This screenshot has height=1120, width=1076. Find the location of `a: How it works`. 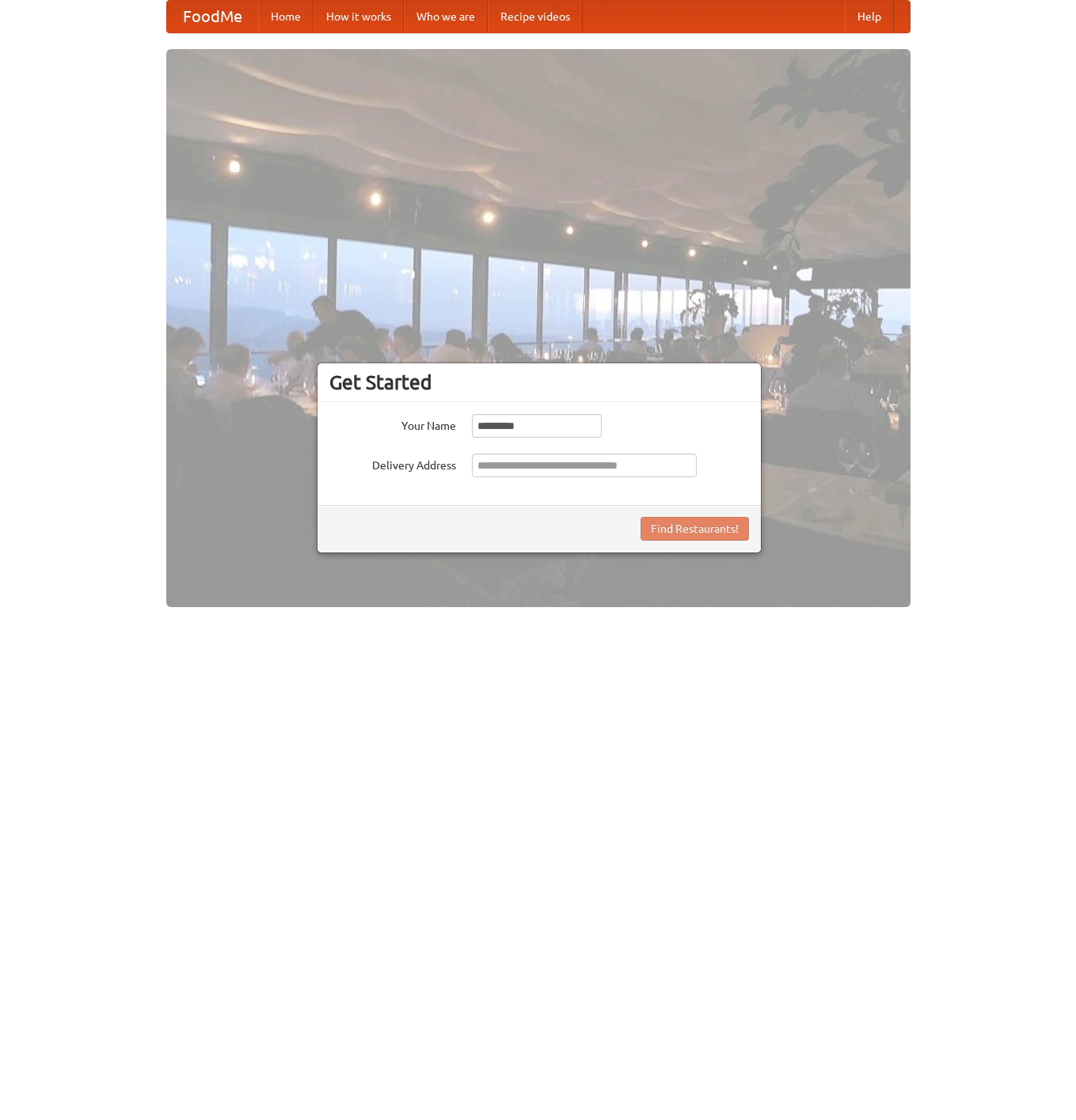

a: How it works is located at coordinates (359, 16).